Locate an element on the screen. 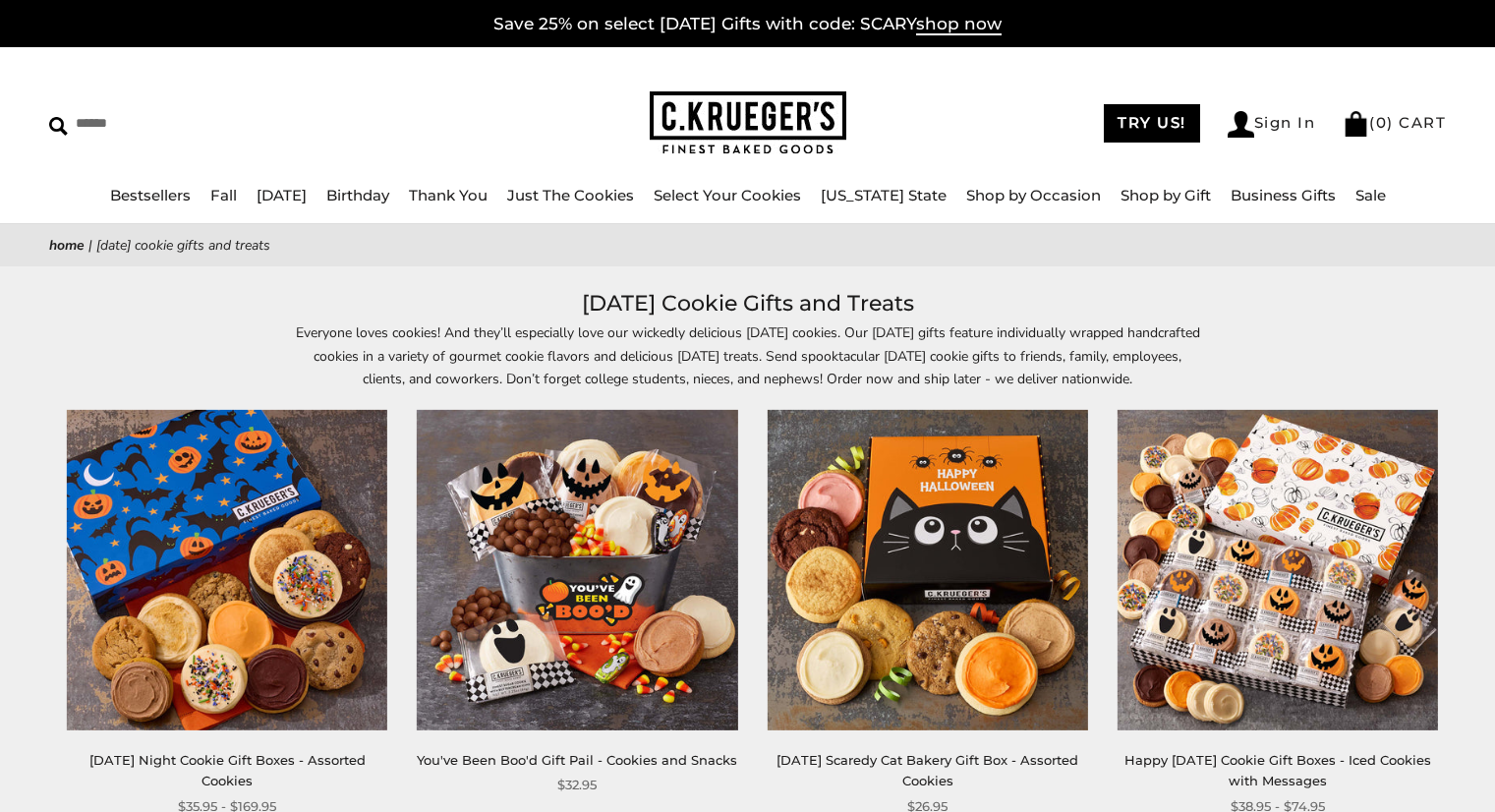 This screenshot has width=1495, height=812. img: Account is located at coordinates (1241, 124).